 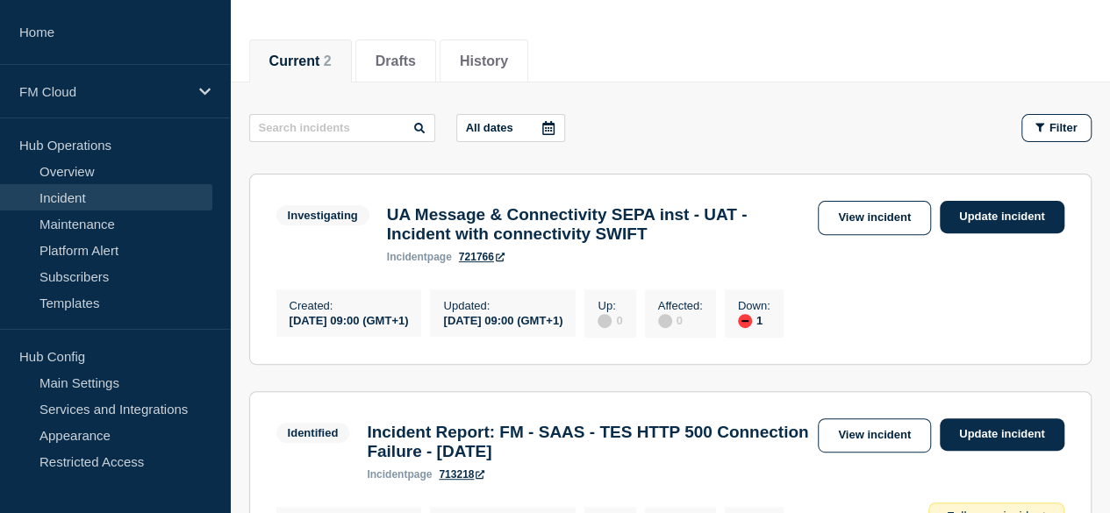 What do you see at coordinates (482, 257) in the screenshot?
I see `a: 721766` at bounding box center [482, 257].